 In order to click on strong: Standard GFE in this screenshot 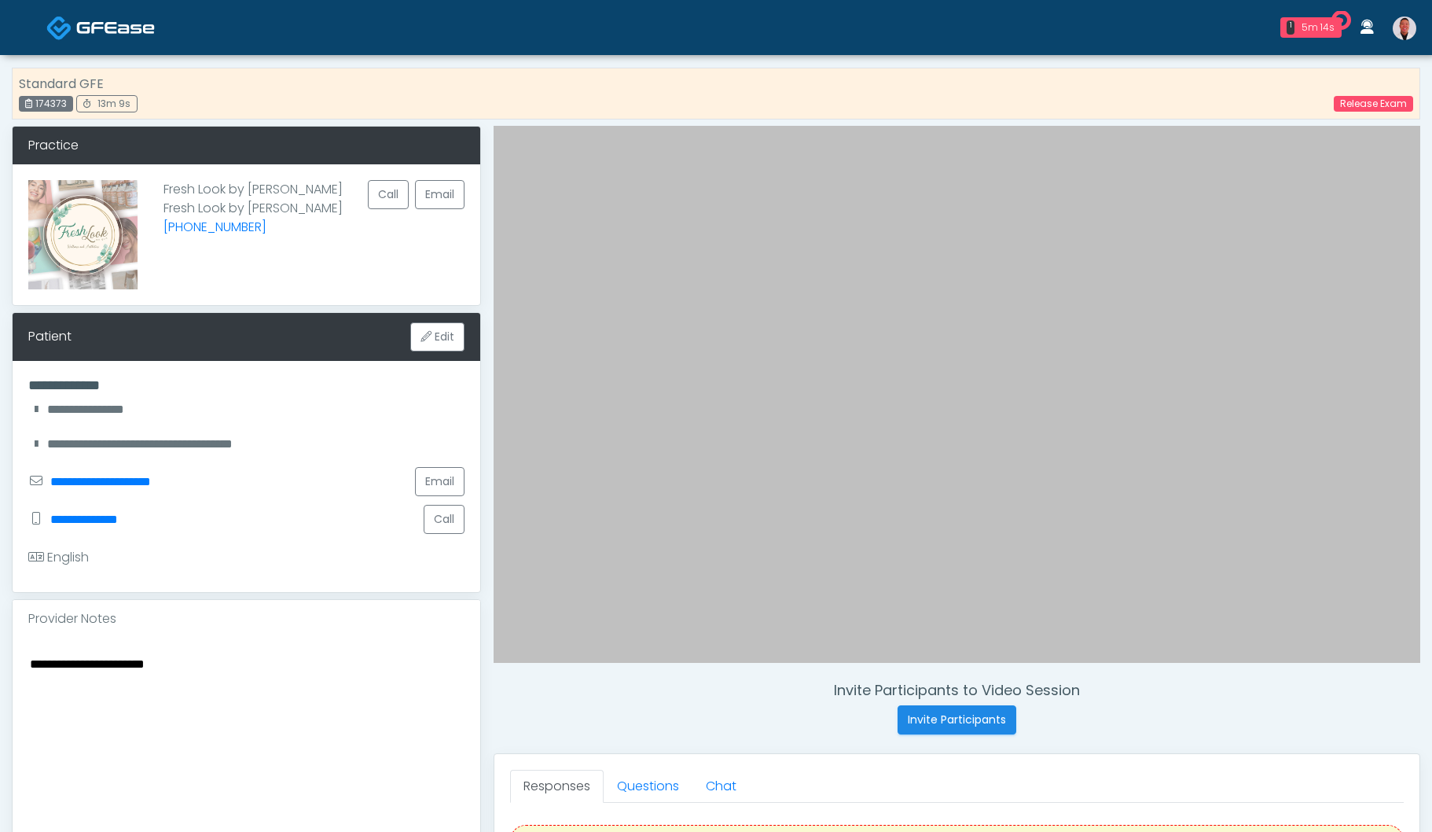, I will do `click(61, 83)`.